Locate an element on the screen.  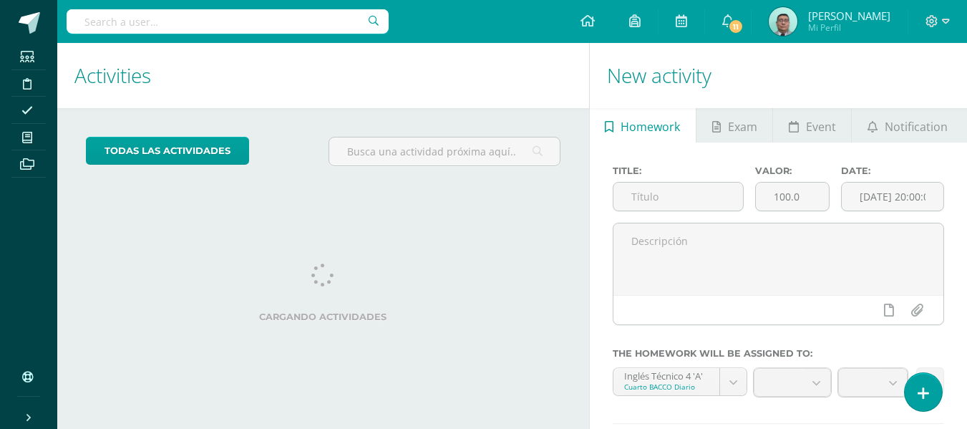
span: 11 is located at coordinates (736, 26).